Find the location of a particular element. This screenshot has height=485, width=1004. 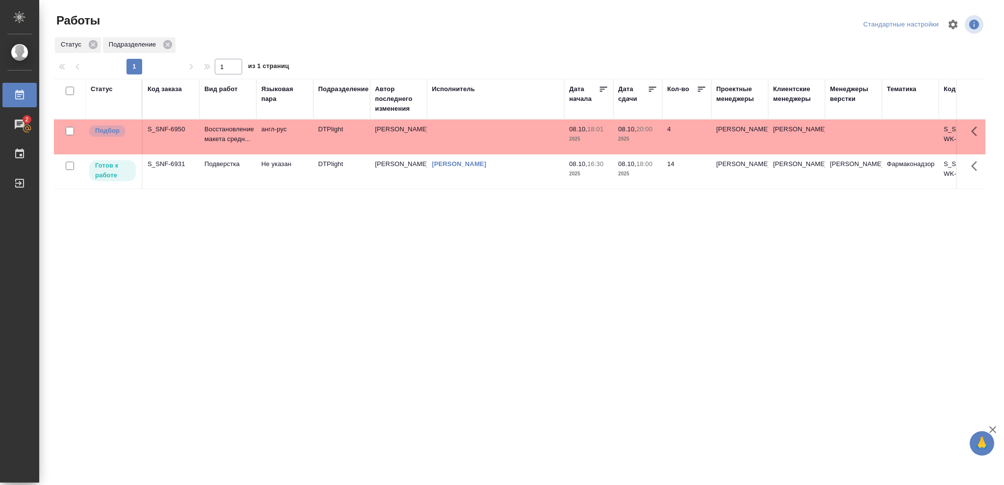

div: Можно подбирать исполнителей is located at coordinates (112, 131).